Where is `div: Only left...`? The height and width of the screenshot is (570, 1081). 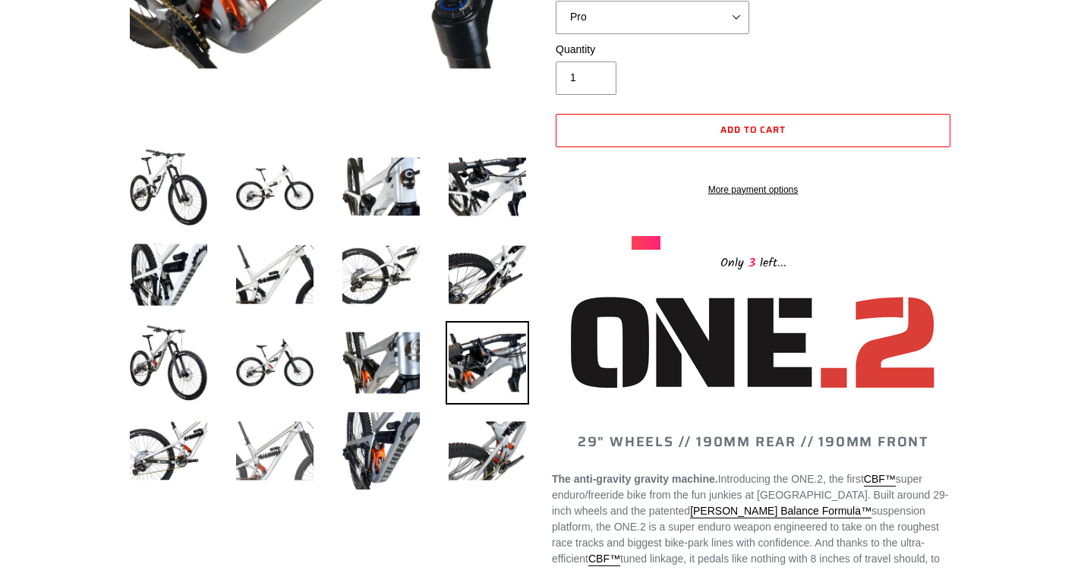
div: Only left... is located at coordinates (753, 261).